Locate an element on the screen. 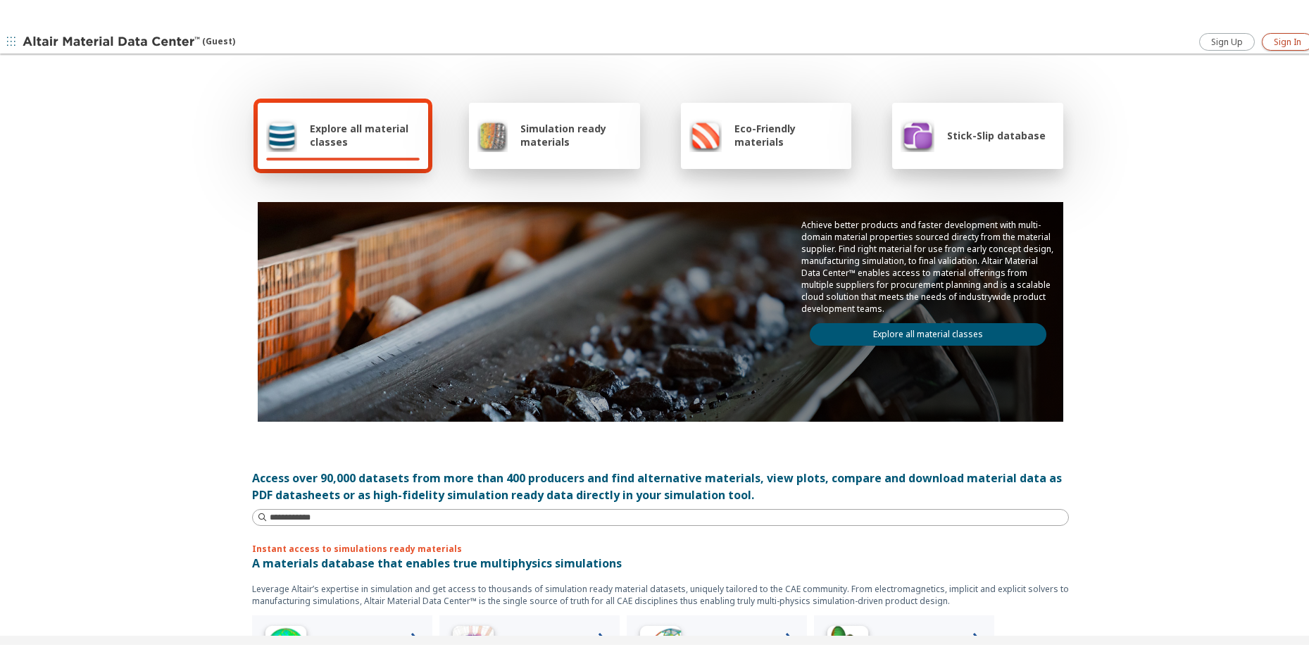 Image resolution: width=1309 pixels, height=647 pixels. p: A materials database that enables true multiphysics simulations is located at coordinates (660, 560).